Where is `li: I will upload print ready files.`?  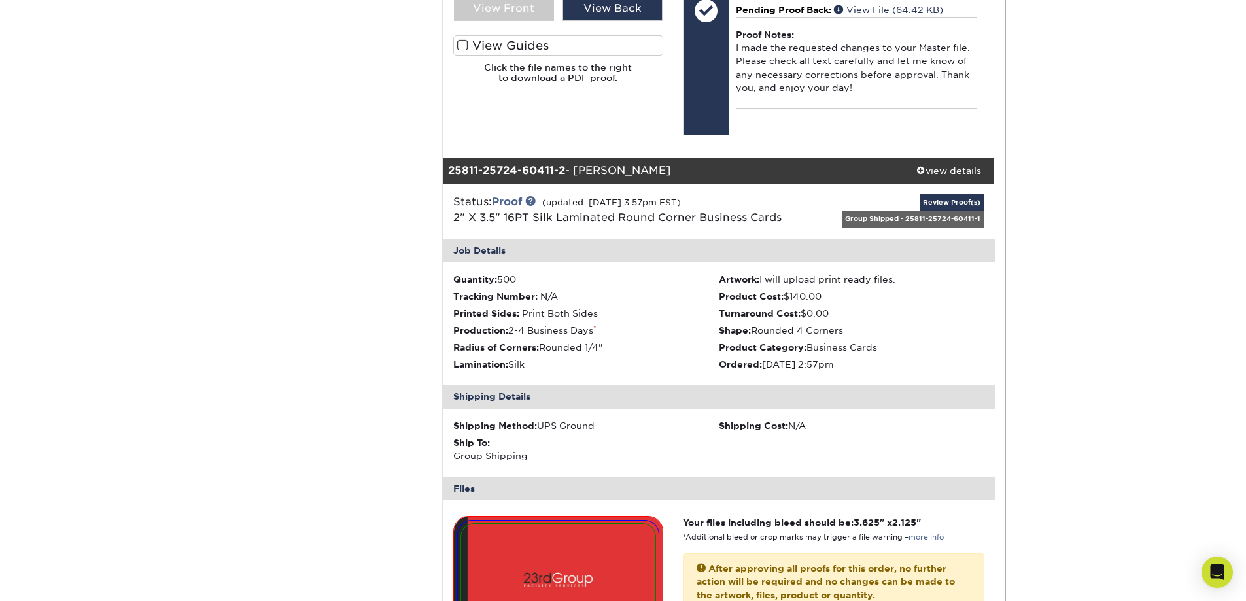 li: I will upload print ready files. is located at coordinates (851, 279).